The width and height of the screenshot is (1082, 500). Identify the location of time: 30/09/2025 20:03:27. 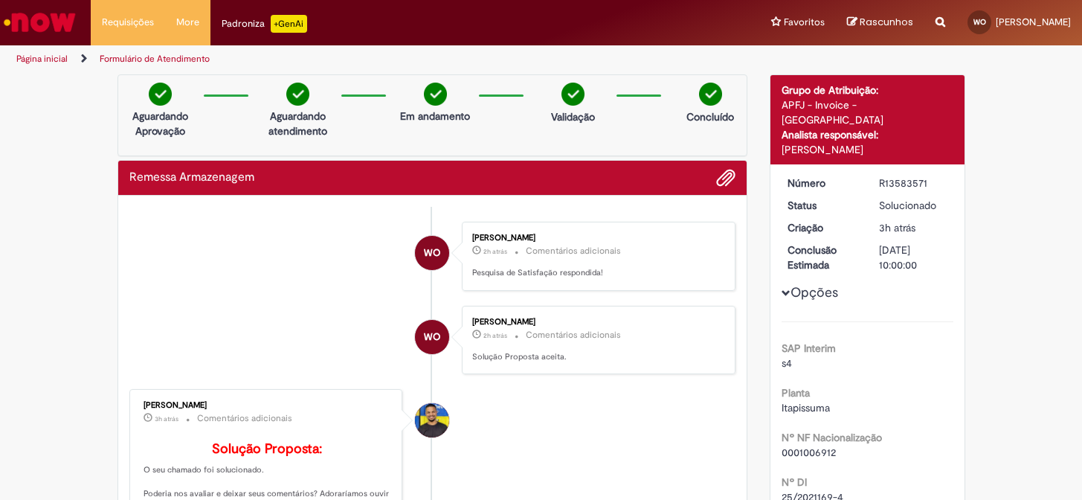
(495, 335).